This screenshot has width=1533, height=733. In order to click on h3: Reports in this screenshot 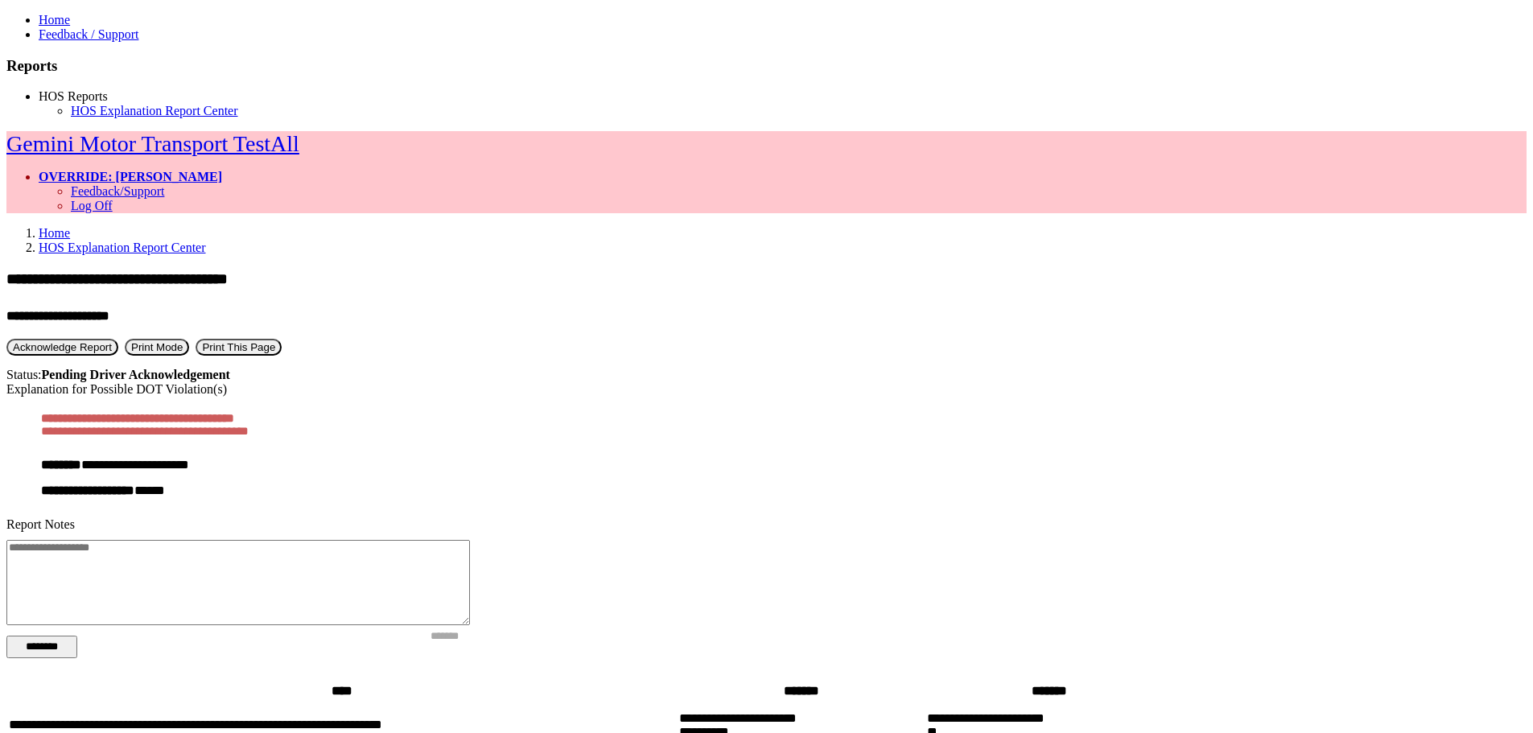, I will do `click(766, 66)`.